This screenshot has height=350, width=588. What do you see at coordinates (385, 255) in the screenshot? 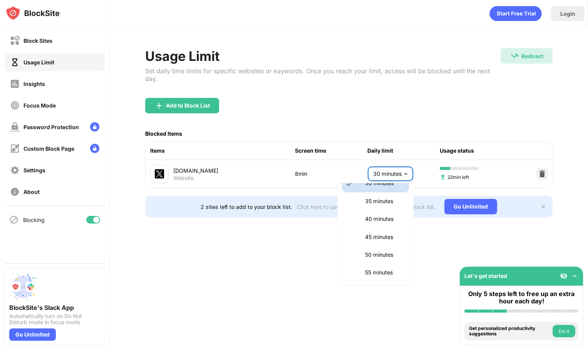
I see `p: 50 minutes` at bounding box center [385, 255].